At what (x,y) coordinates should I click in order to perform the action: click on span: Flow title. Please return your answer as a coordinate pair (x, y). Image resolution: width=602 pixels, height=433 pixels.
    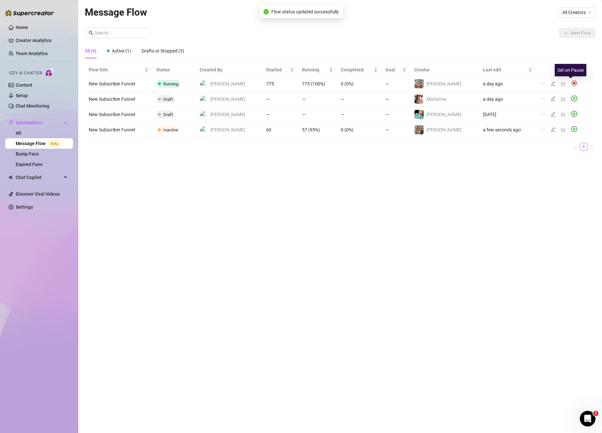
    Looking at the image, I should click on (116, 70).